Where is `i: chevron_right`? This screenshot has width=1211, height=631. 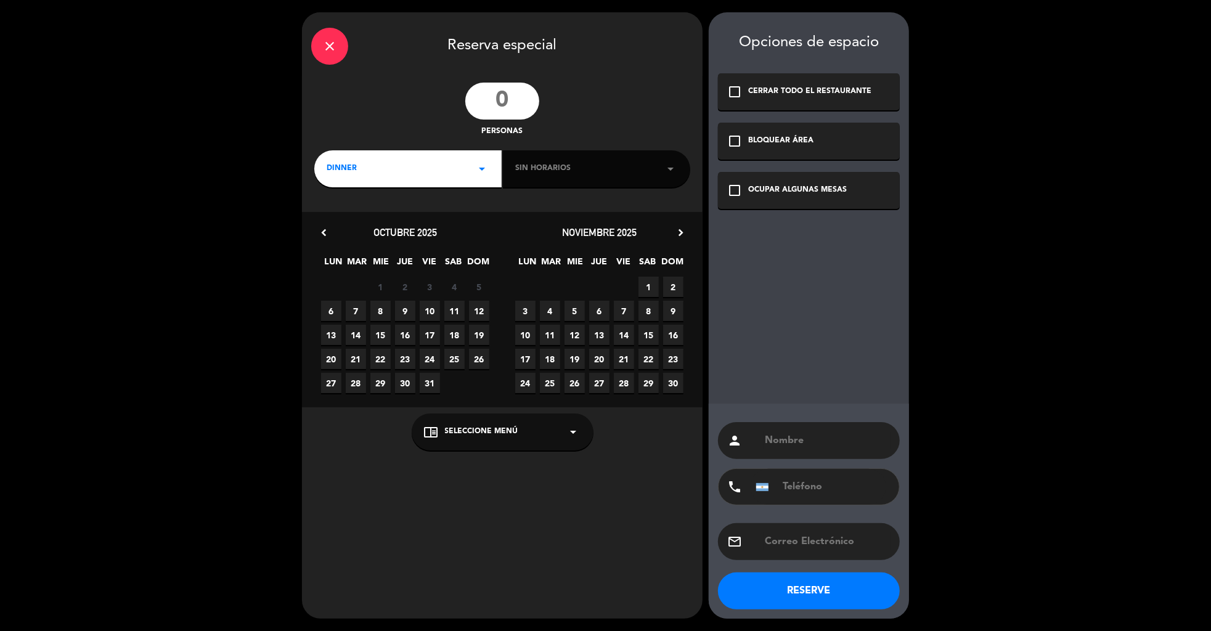 i: chevron_right is located at coordinates (680, 232).